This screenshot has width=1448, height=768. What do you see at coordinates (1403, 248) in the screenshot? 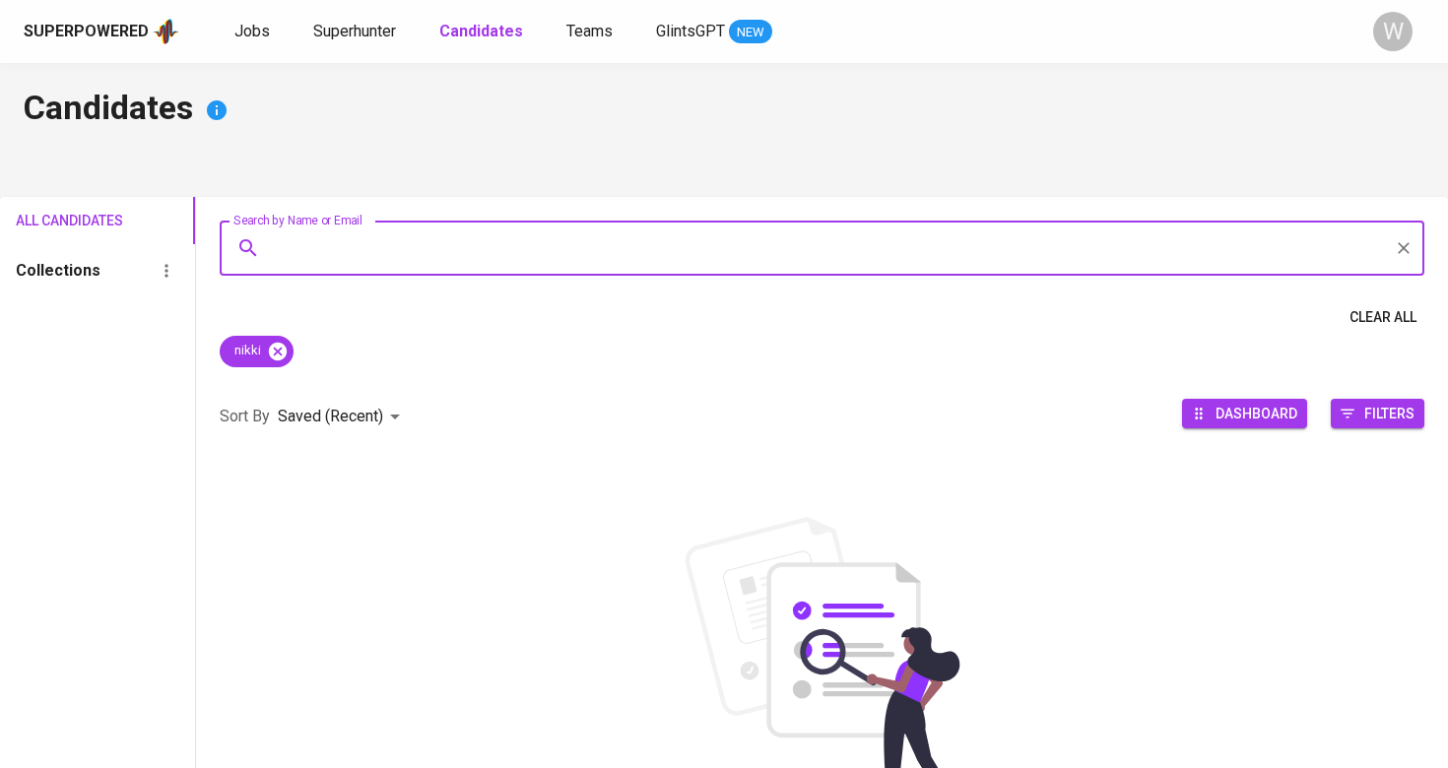
I see `button: Clear` at bounding box center [1403, 248].